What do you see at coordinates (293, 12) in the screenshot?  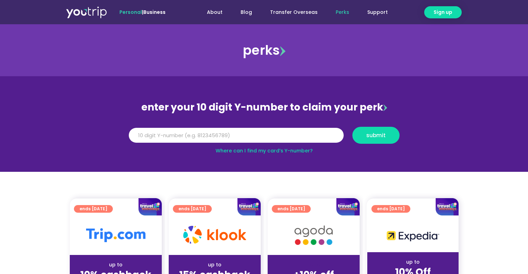 I see `a: Transfer Overseas` at bounding box center [293, 12].